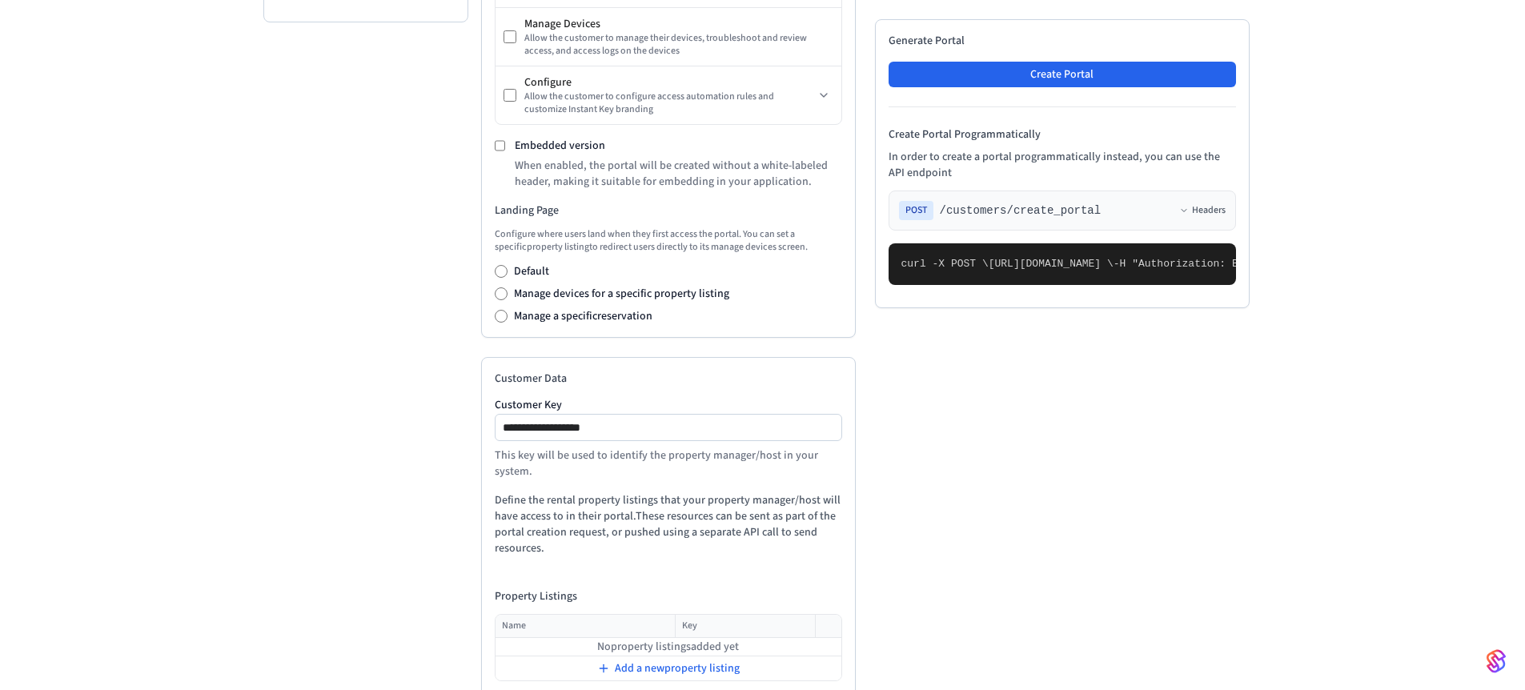  I want to click on div: Allow the customer to manage their devices, troubleshoot and review access, and access logs on th..., so click(679, 45).